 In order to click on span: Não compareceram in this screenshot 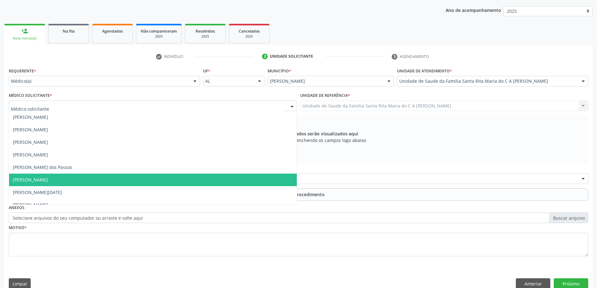, I will do `click(159, 31)`.